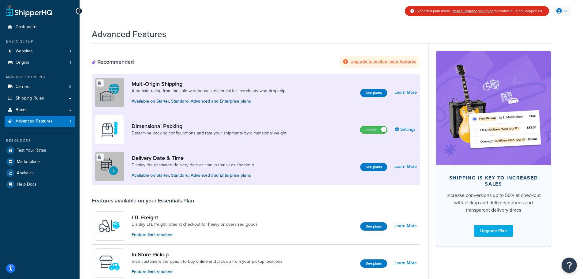 The height and width of the screenshot is (279, 583). Describe the element at coordinates (40, 150) in the screenshot. I see `li: Test Your Rates` at that location.